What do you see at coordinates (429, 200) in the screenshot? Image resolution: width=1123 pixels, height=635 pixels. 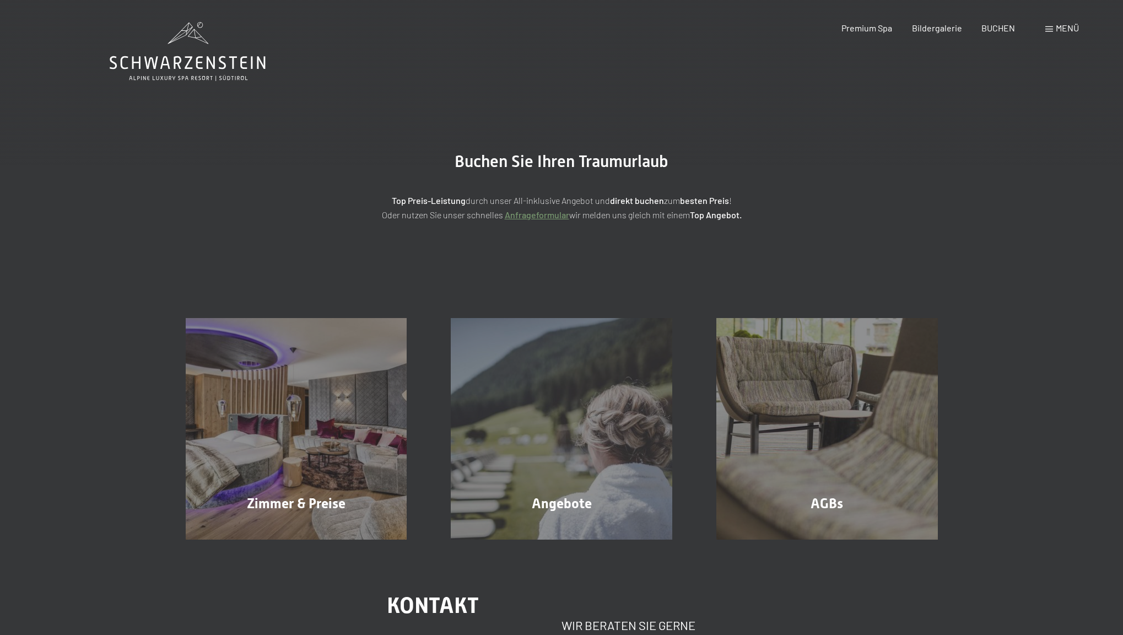 I see `strong: Top Preis-Leistung` at bounding box center [429, 200].